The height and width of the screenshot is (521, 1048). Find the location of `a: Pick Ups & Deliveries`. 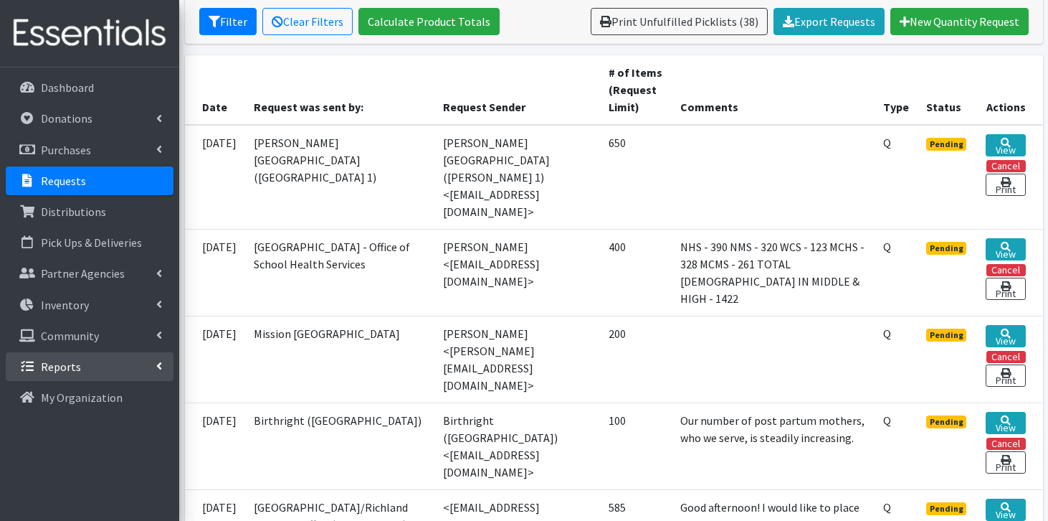

a: Pick Ups & Deliveries is located at coordinates (90, 242).